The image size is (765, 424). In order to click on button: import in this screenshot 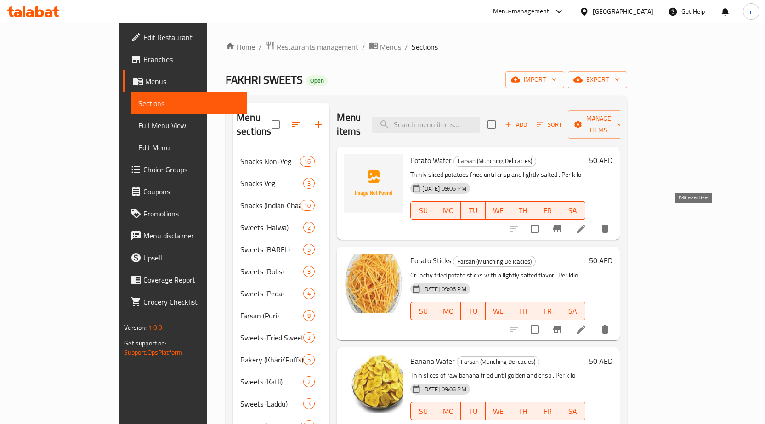, I will do `click(535, 79)`.